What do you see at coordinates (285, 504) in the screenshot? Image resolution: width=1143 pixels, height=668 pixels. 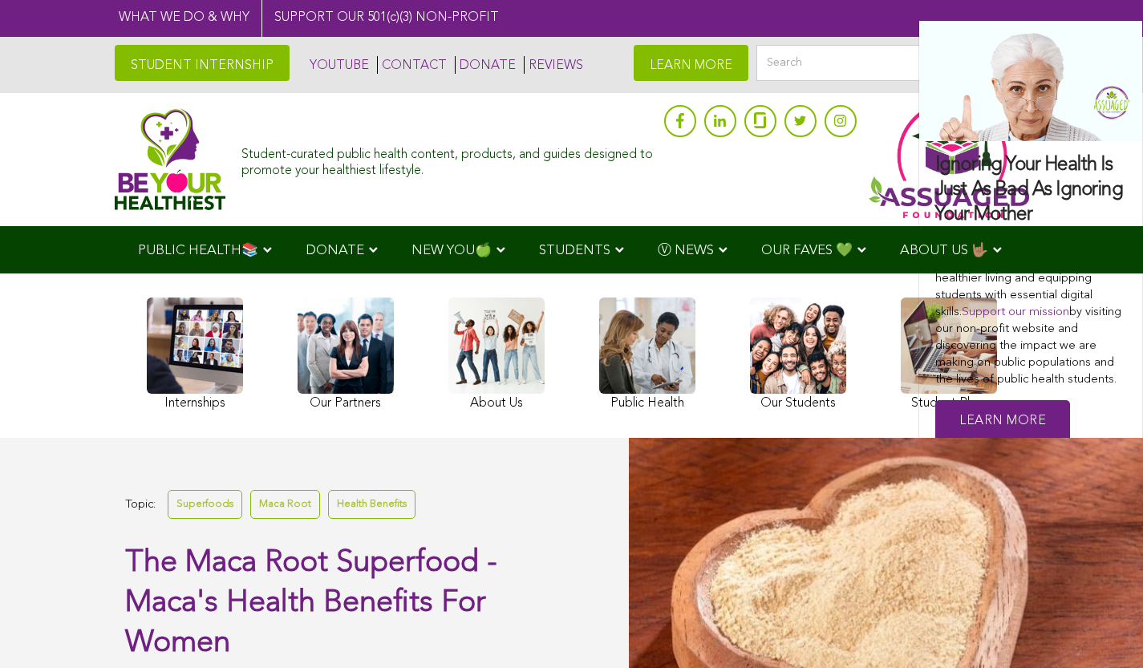 I see `a: Maca Root` at bounding box center [285, 504].